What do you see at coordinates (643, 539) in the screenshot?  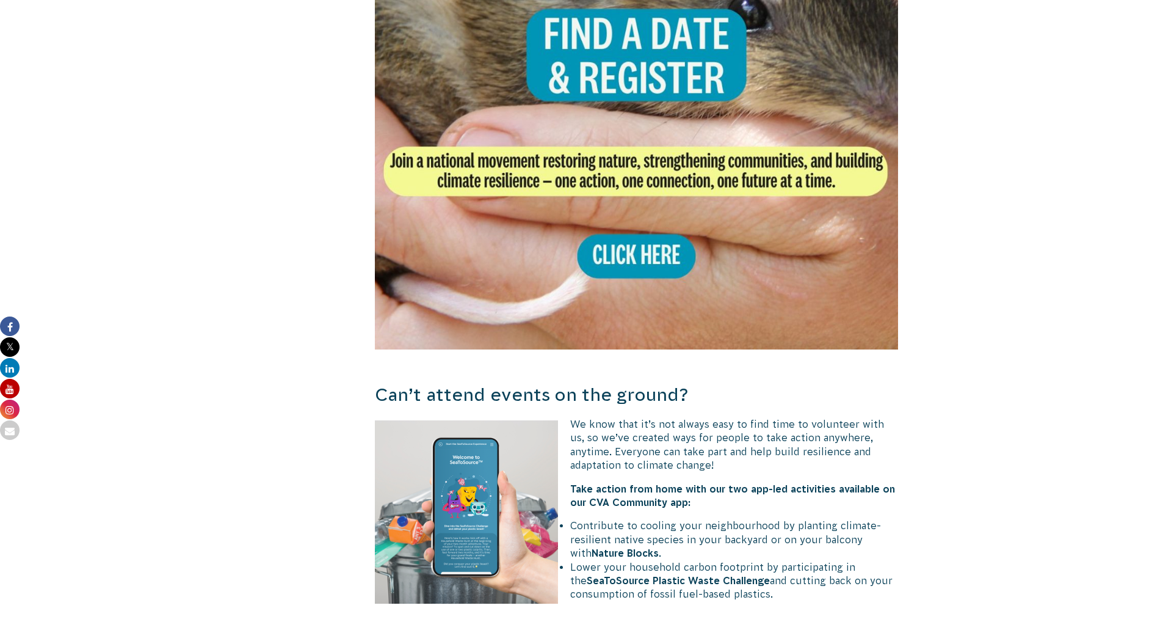 I see `li: Contribute to cooling your neighbourhood by planting climate-resilient native species in your bac...` at bounding box center [643, 539].